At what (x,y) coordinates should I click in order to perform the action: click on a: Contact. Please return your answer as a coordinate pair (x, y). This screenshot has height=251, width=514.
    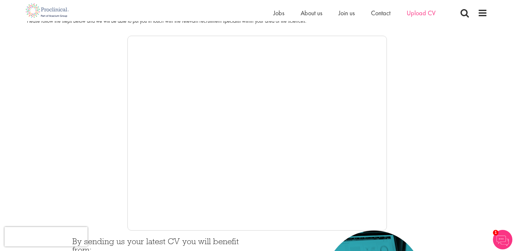
    Looking at the image, I should click on (381, 13).